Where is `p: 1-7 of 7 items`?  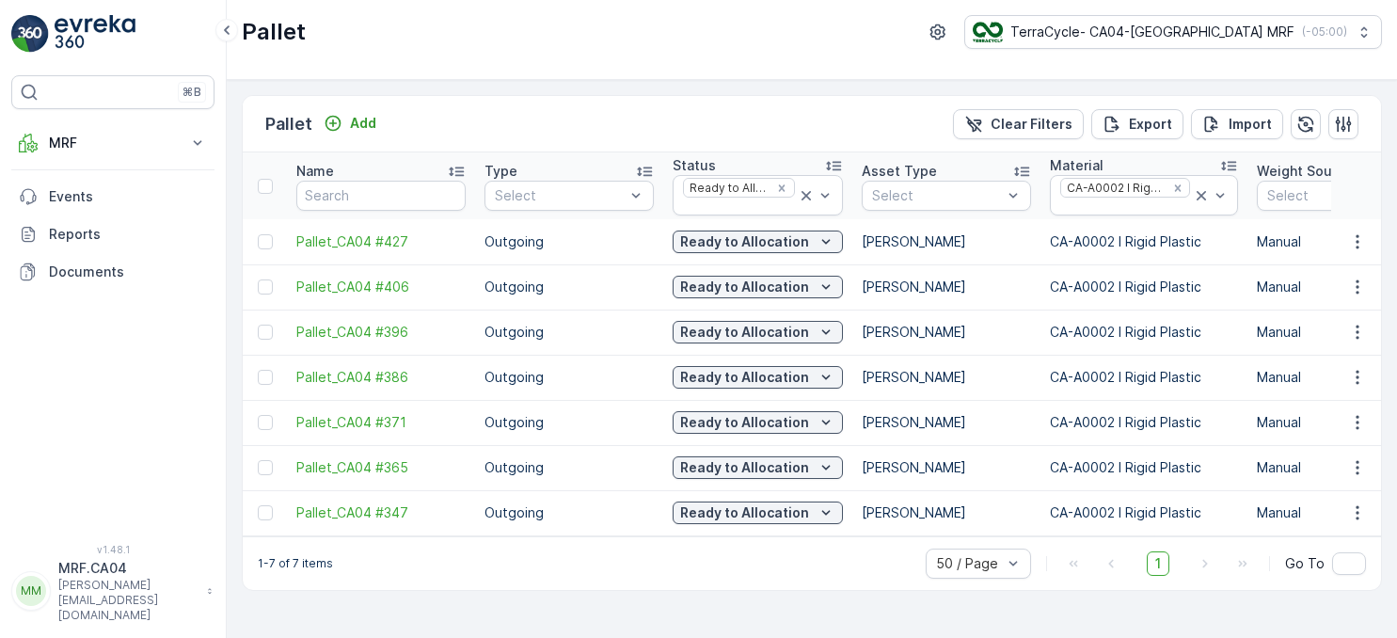
p: 1-7 of 7 items is located at coordinates (295, 563).